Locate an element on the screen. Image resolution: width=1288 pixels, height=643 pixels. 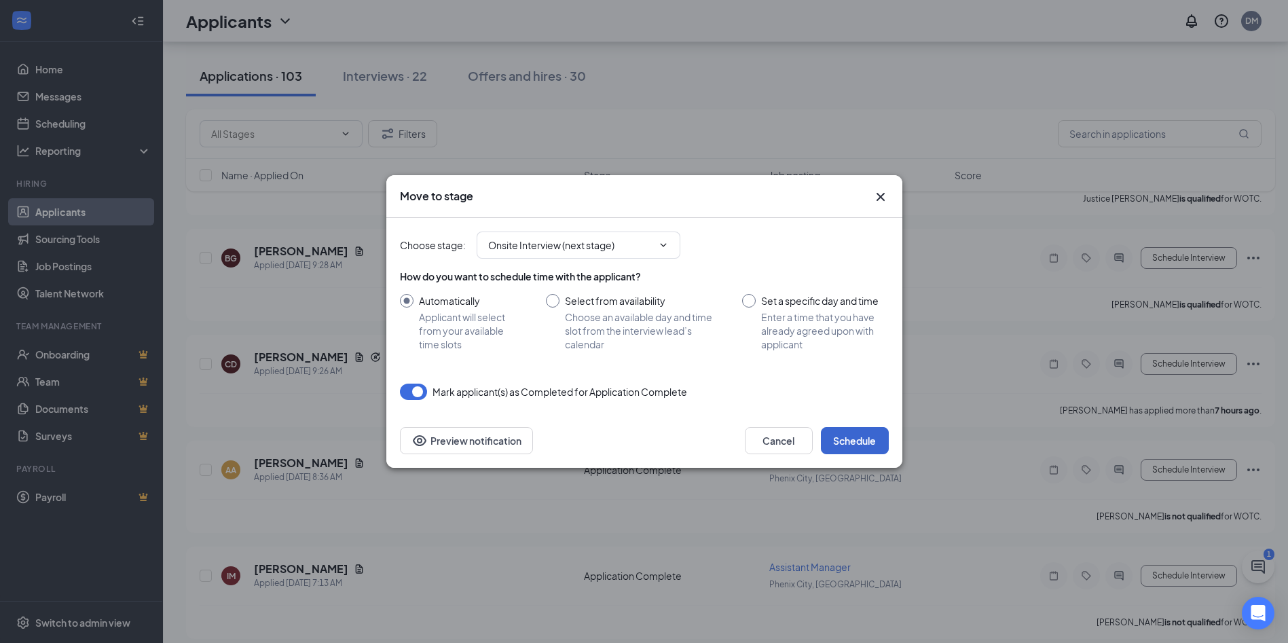
button: Close is located at coordinates (881, 197).